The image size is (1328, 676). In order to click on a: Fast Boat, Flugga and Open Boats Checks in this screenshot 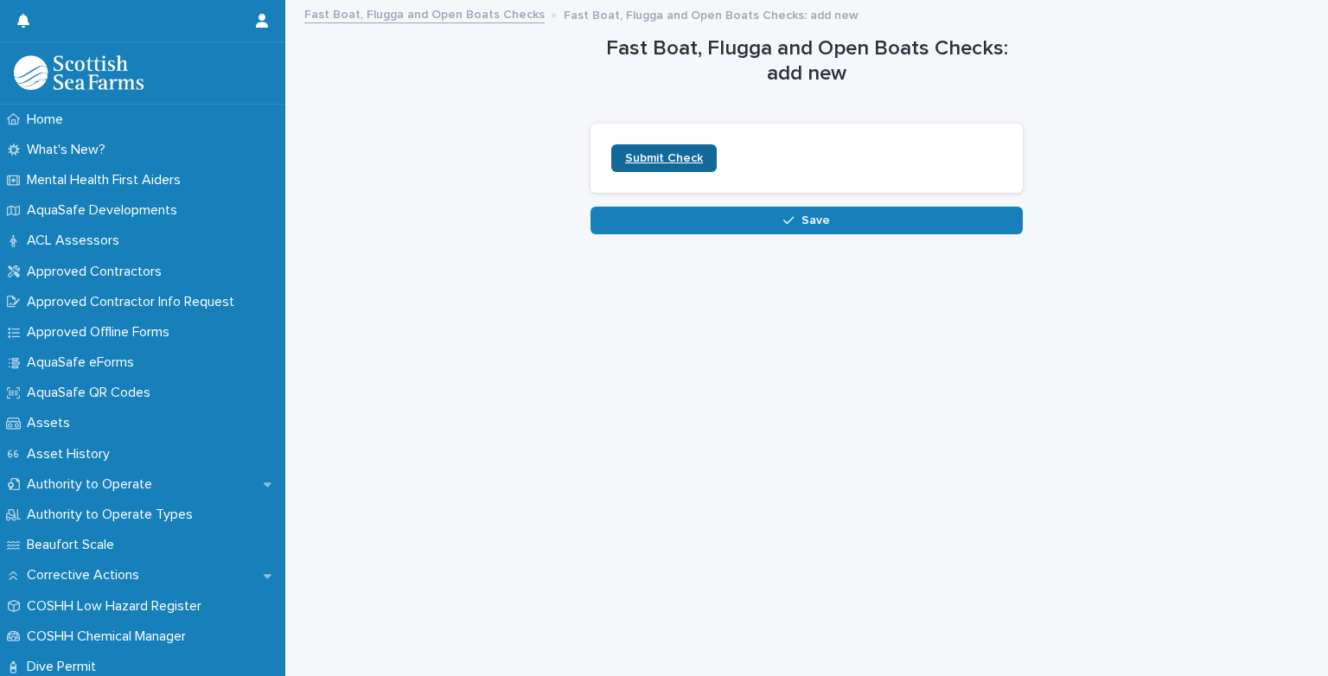, I will do `click(424, 13)`.